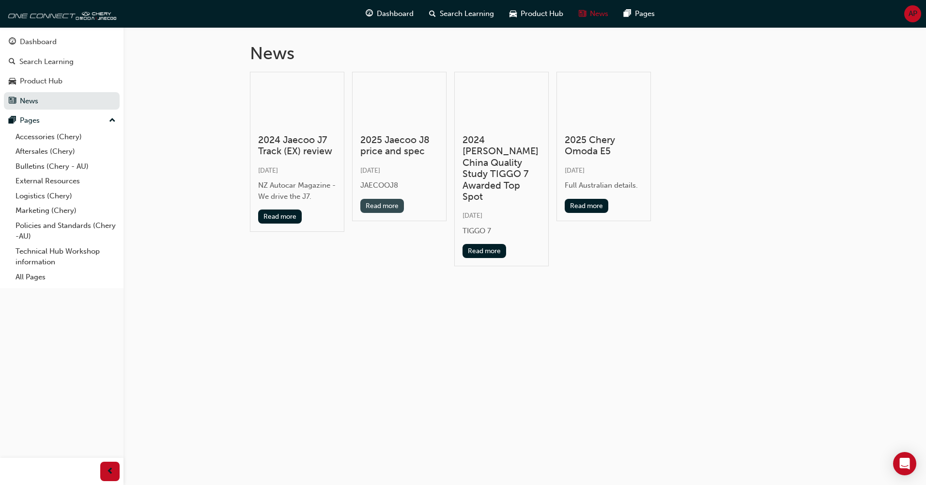 The image size is (926, 485). What do you see at coordinates (62, 81) in the screenshot?
I see `a: Product Hub` at bounding box center [62, 81].